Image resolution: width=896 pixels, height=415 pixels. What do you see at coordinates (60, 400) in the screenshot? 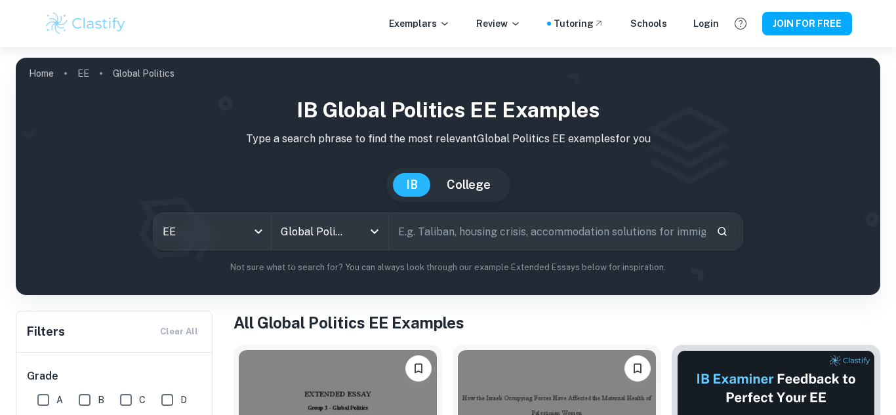
I see `span: A` at bounding box center [60, 400].